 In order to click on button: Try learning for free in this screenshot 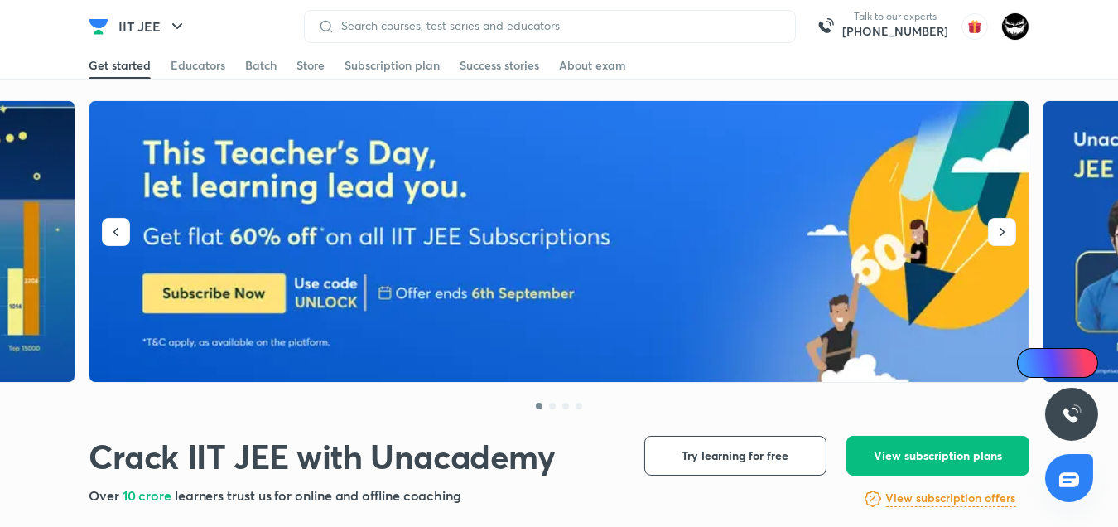, I will do `click(735, 455)`.